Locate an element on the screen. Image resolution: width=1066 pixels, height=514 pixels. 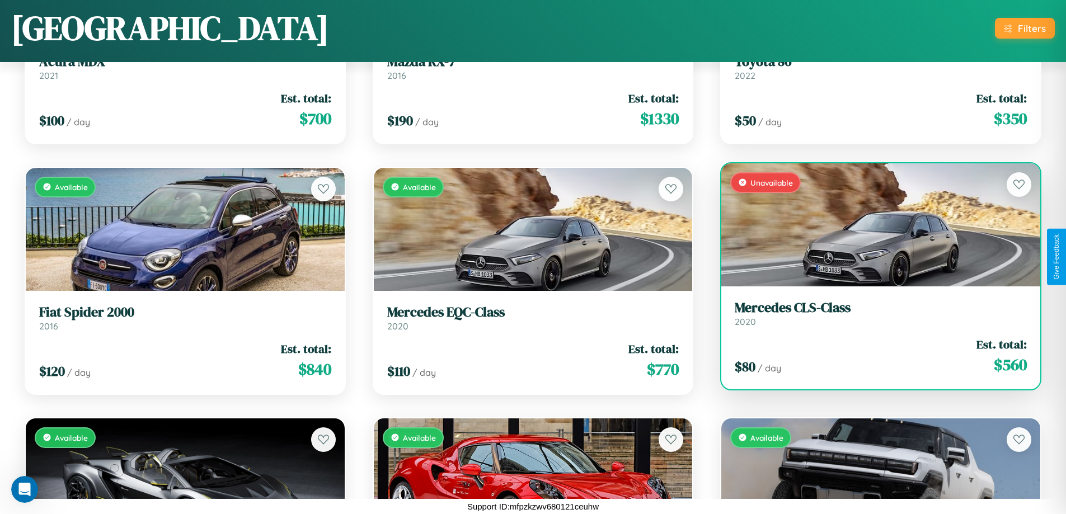
span: $ 350 is located at coordinates (1010, 119).